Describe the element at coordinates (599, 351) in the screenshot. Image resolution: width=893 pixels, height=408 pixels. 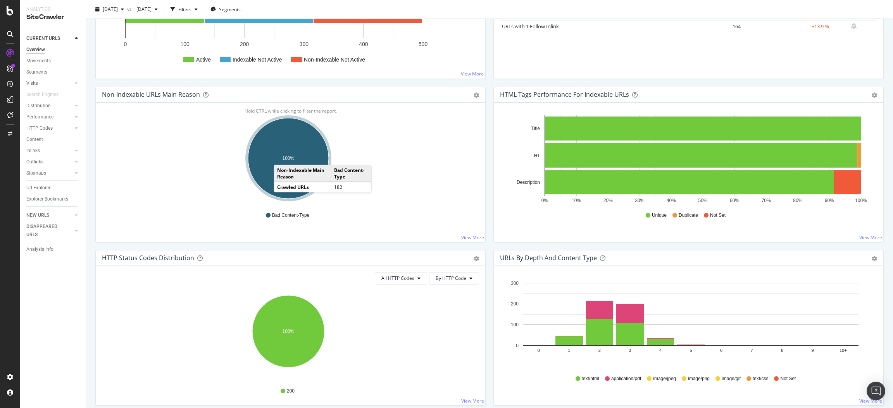
I see `text: 2` at that location.